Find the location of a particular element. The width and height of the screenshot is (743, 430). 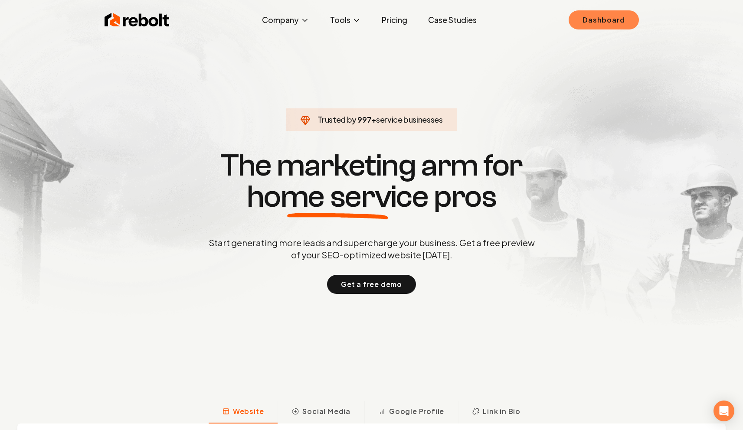

a: Case Studies is located at coordinates (453, 20).